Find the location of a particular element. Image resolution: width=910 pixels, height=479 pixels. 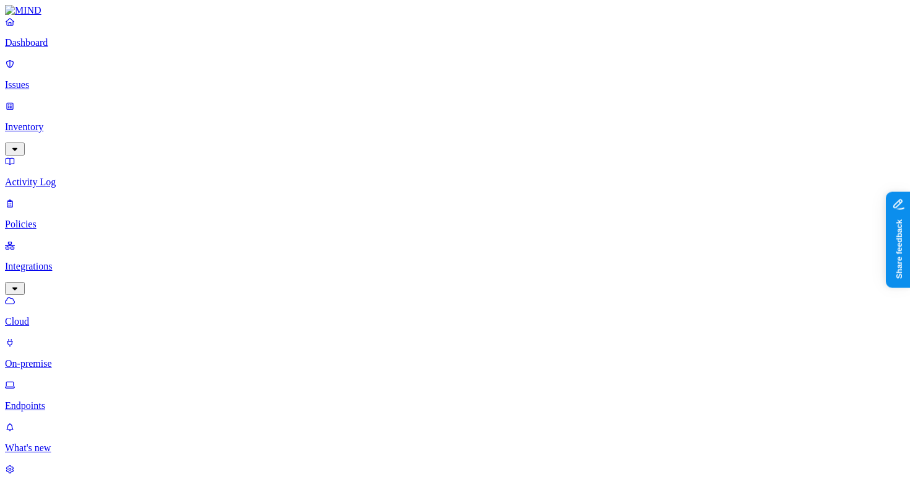

a: MIND is located at coordinates (455, 11).